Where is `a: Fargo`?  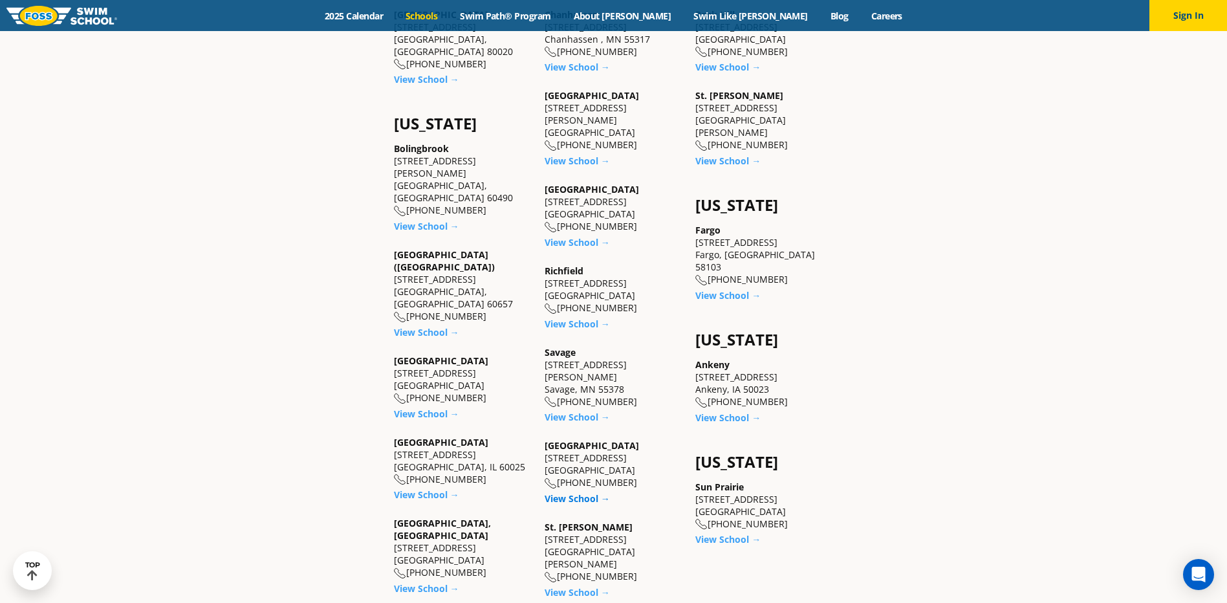 a: Fargo is located at coordinates (707, 230).